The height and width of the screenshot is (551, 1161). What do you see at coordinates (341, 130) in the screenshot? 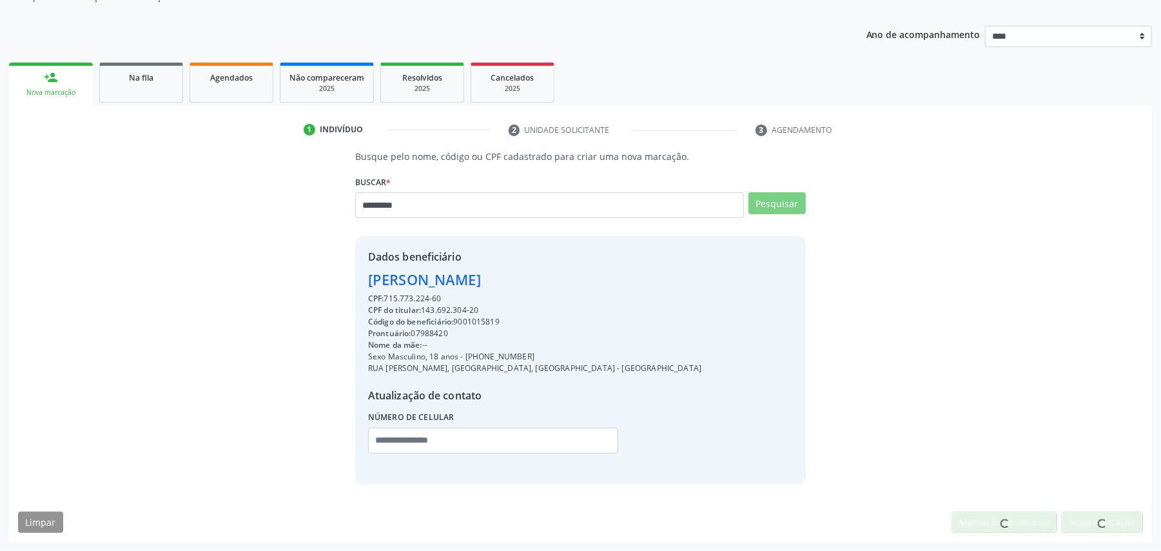
I see `div: Indivíduo` at bounding box center [341, 130].